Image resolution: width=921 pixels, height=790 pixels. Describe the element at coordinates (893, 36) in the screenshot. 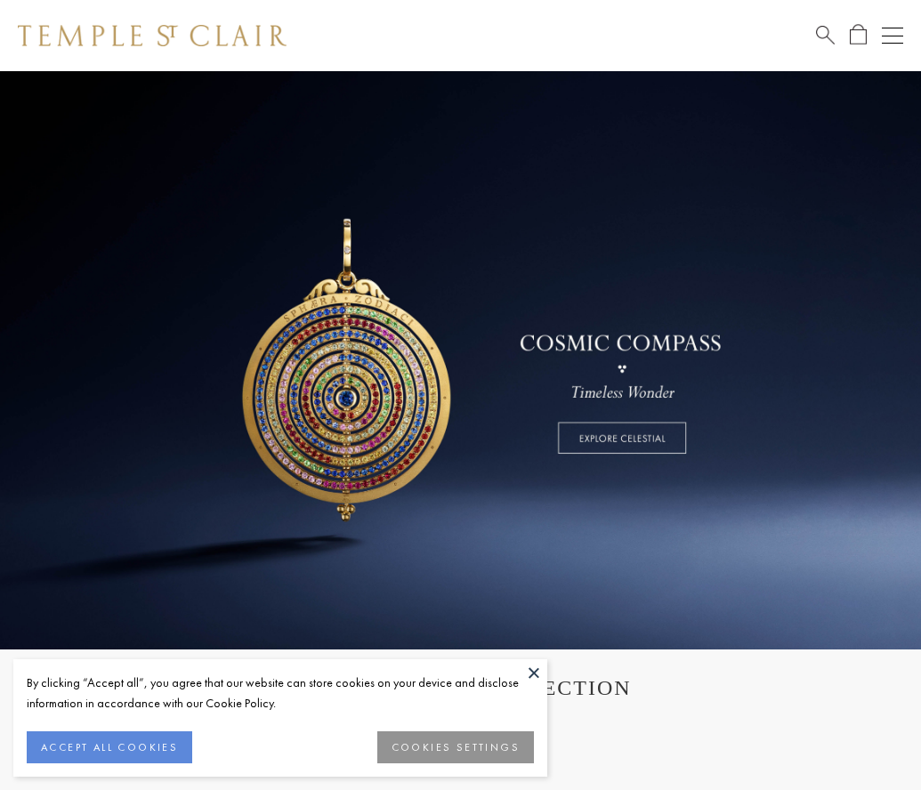

I see `button: Open navigation` at that location.